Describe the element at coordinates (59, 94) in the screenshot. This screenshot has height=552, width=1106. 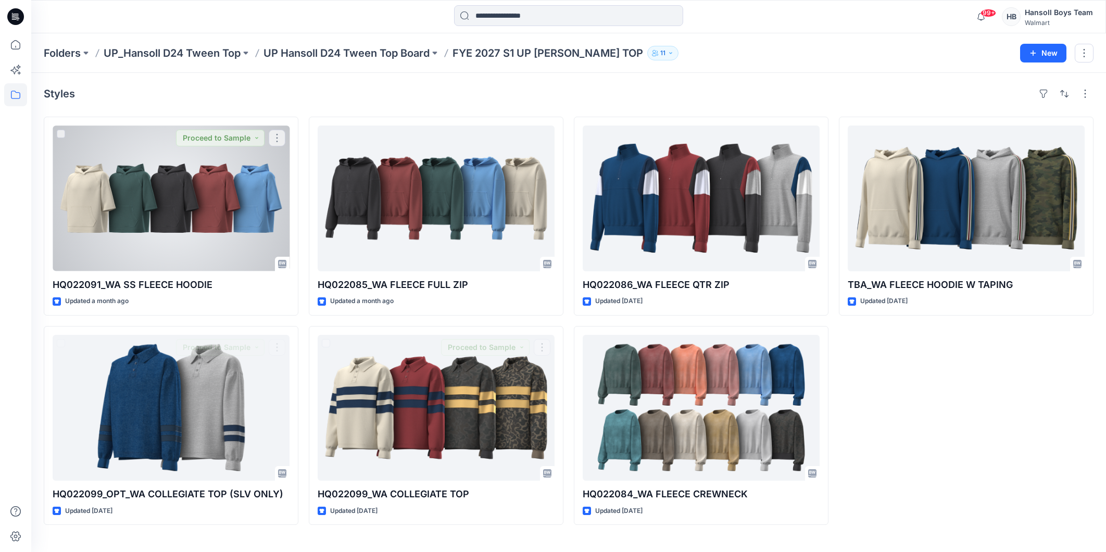
I see `h4: Styles` at that location.